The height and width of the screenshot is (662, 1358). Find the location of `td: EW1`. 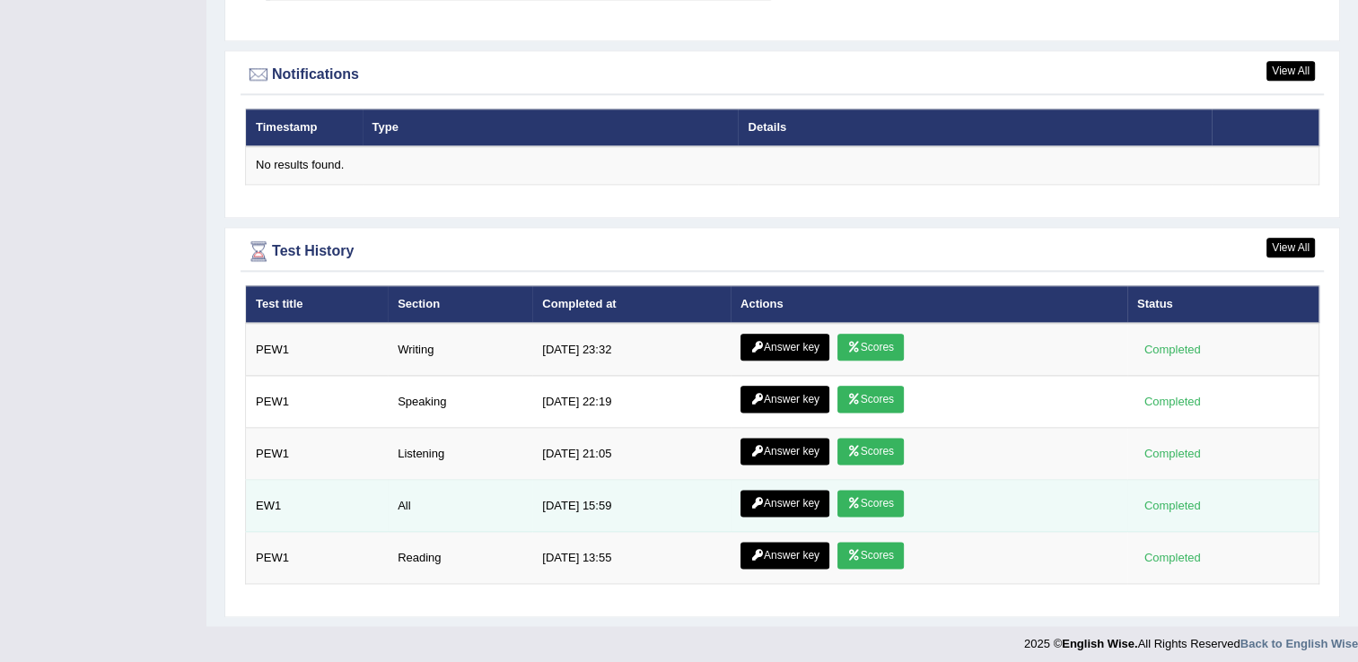

td: EW1 is located at coordinates (317, 506).